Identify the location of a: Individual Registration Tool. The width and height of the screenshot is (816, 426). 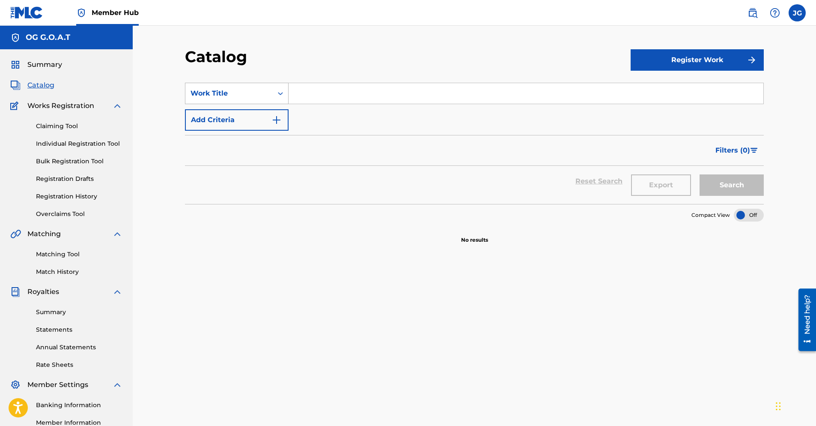
(79, 143).